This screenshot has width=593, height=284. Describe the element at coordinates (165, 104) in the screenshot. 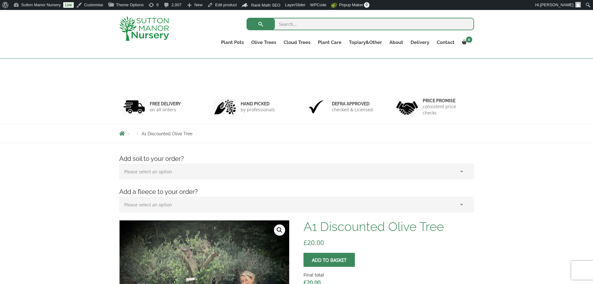

I see `h6: FREE DELIVERY` at that location.